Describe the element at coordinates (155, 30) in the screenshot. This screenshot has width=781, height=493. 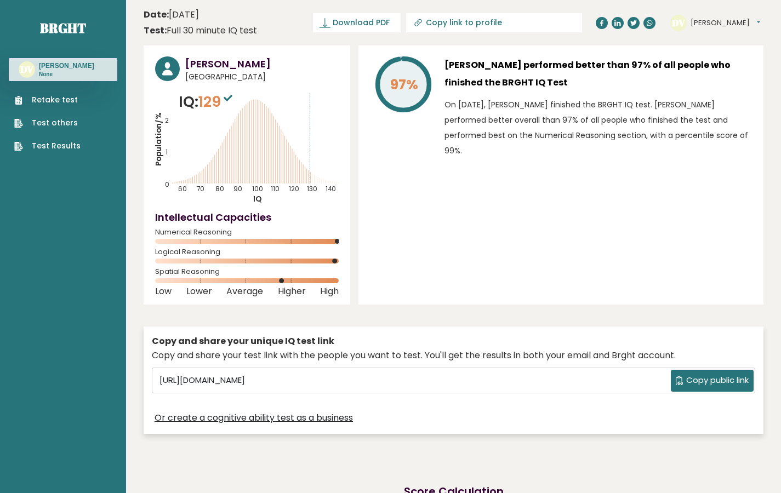
I see `b: Test:` at that location.